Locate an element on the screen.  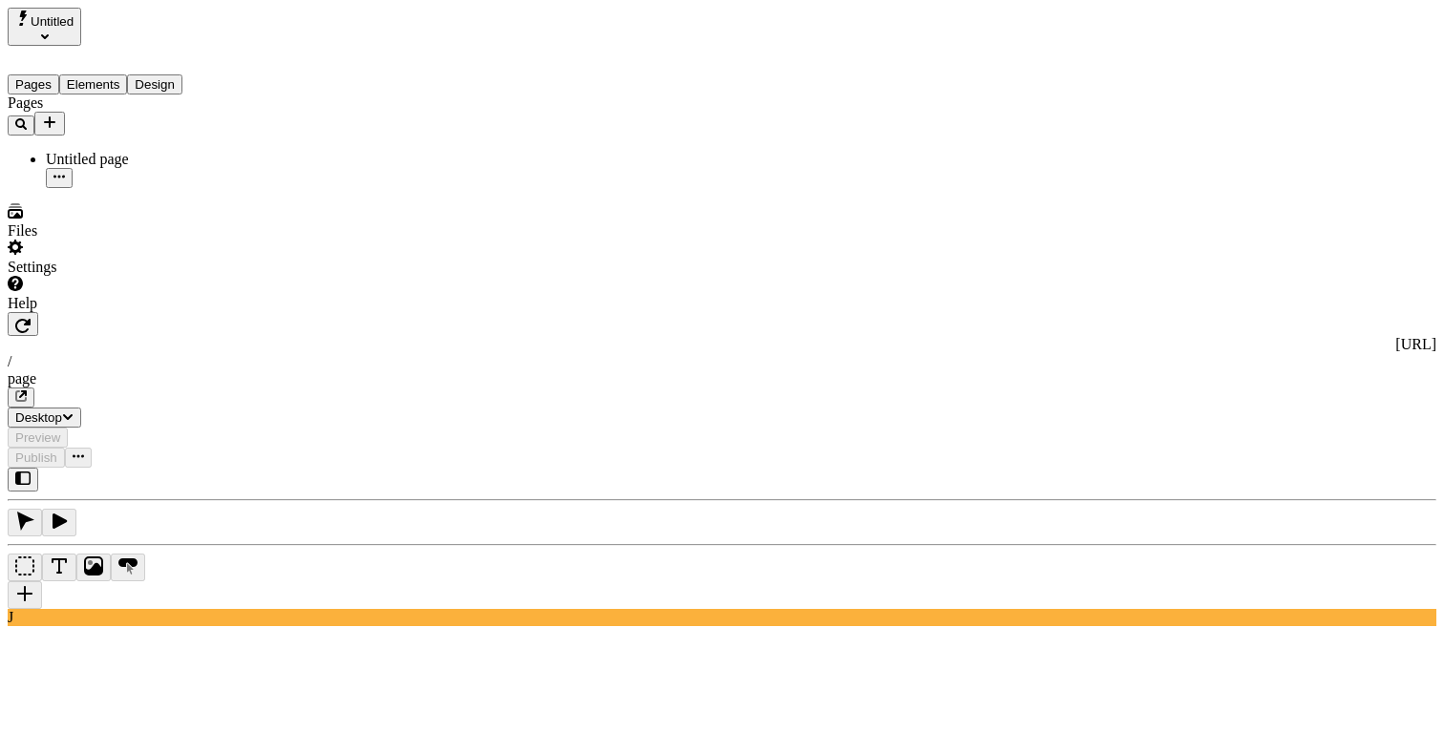
p: Cookie Test Route is located at coordinates (143, 24).